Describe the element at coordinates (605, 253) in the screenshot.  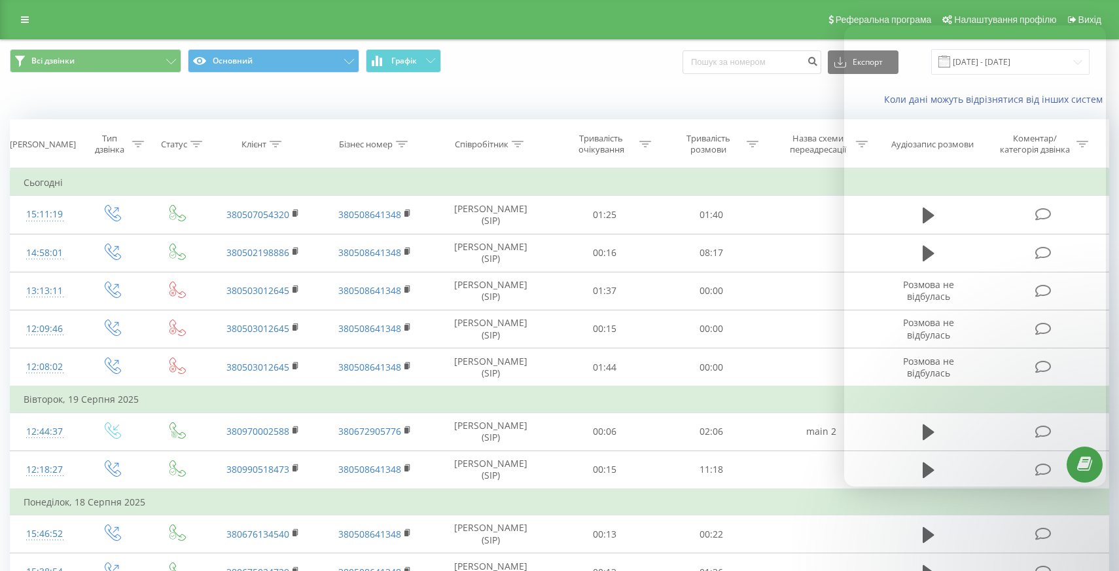
I see `td: 00:16` at that location.